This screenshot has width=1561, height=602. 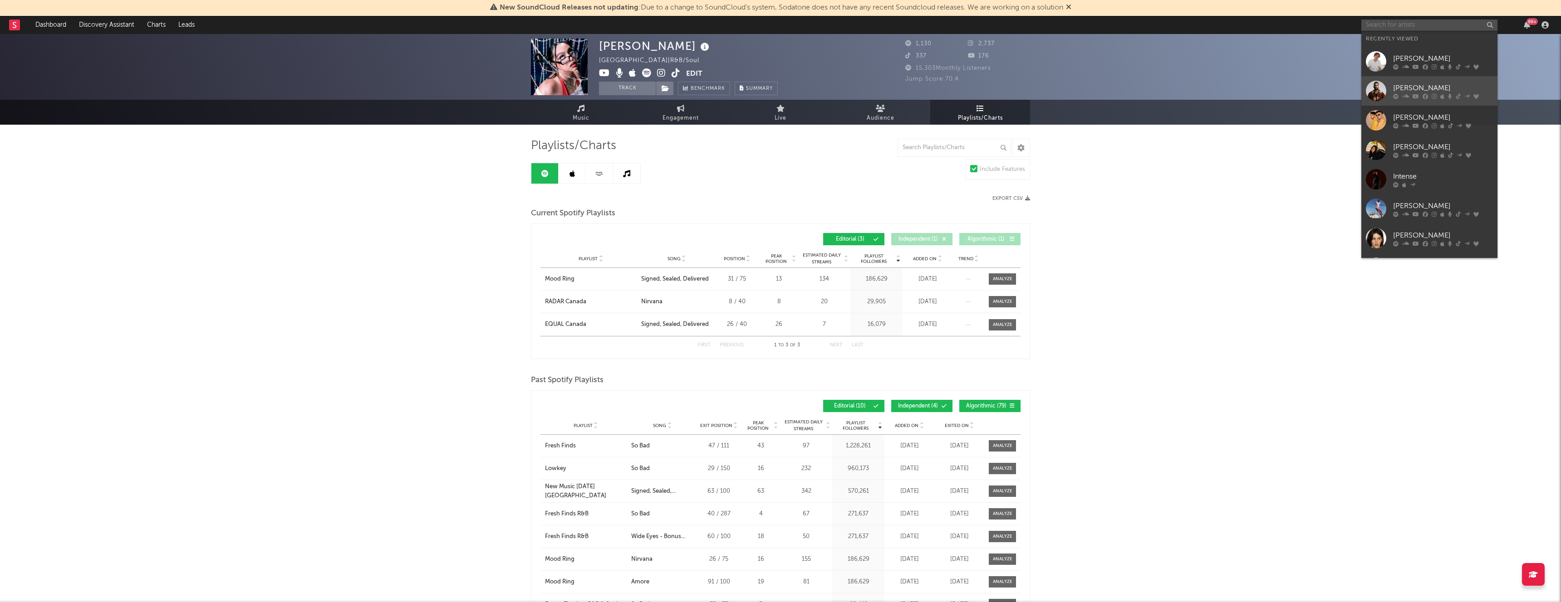 I want to click on div: Fresh Finds R&B, so click(x=567, y=537).